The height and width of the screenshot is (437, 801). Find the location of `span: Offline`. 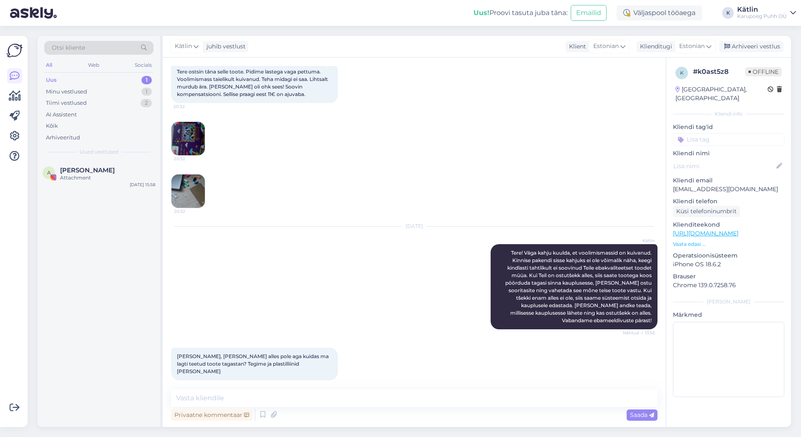

span: Offline is located at coordinates (764, 72).